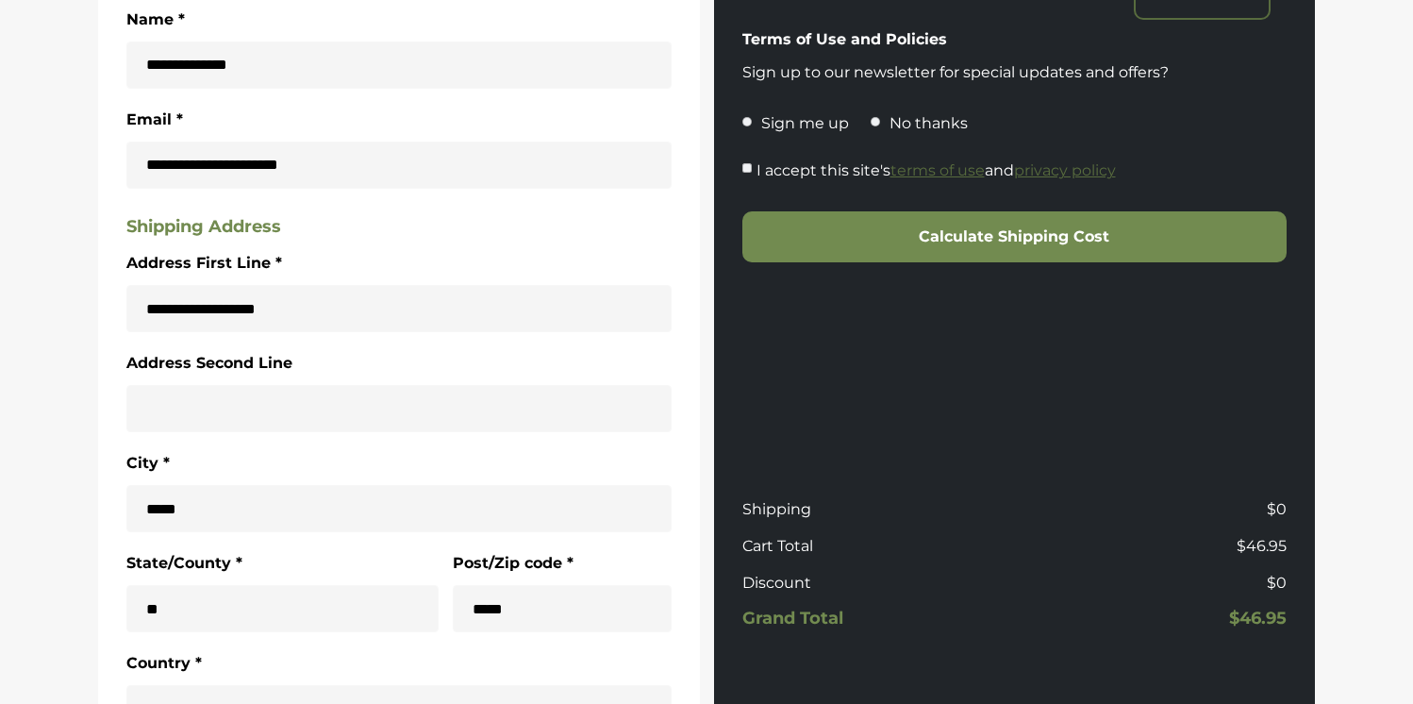 Image resolution: width=1413 pixels, height=704 pixels. I want to click on label: I accept this site's and, so click(936, 171).